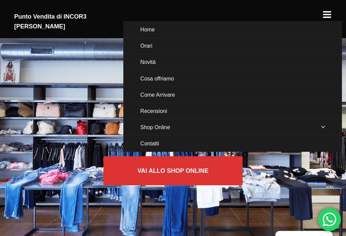  I want to click on a: Orari, so click(232, 46).